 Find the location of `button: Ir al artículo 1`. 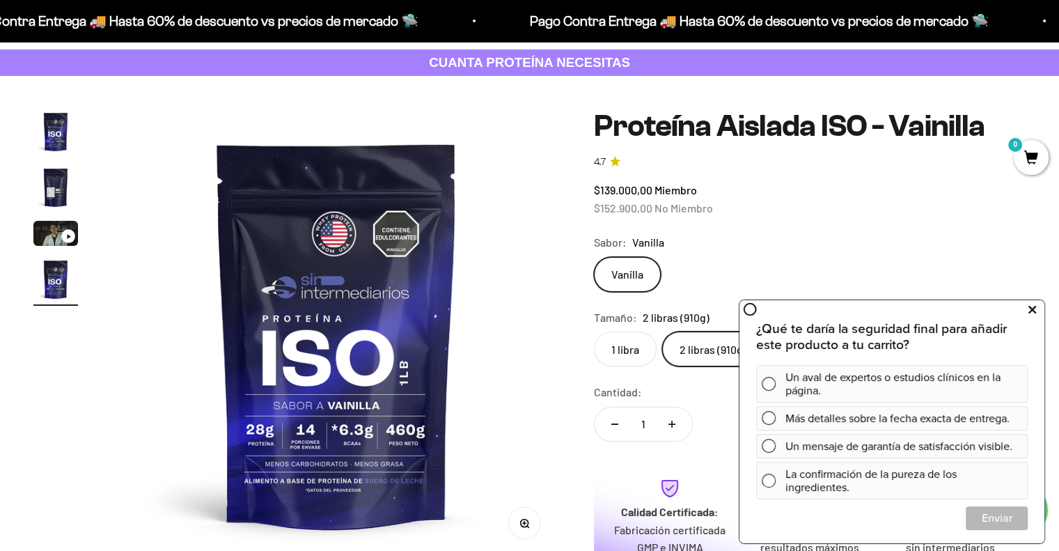

button: Ir al artículo 1 is located at coordinates (56, 134).